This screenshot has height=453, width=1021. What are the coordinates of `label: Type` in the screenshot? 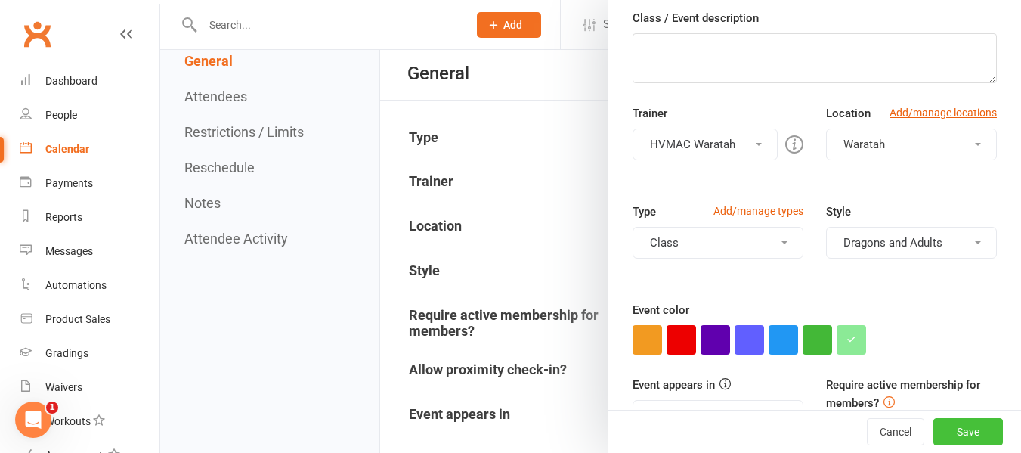 It's located at (644, 212).